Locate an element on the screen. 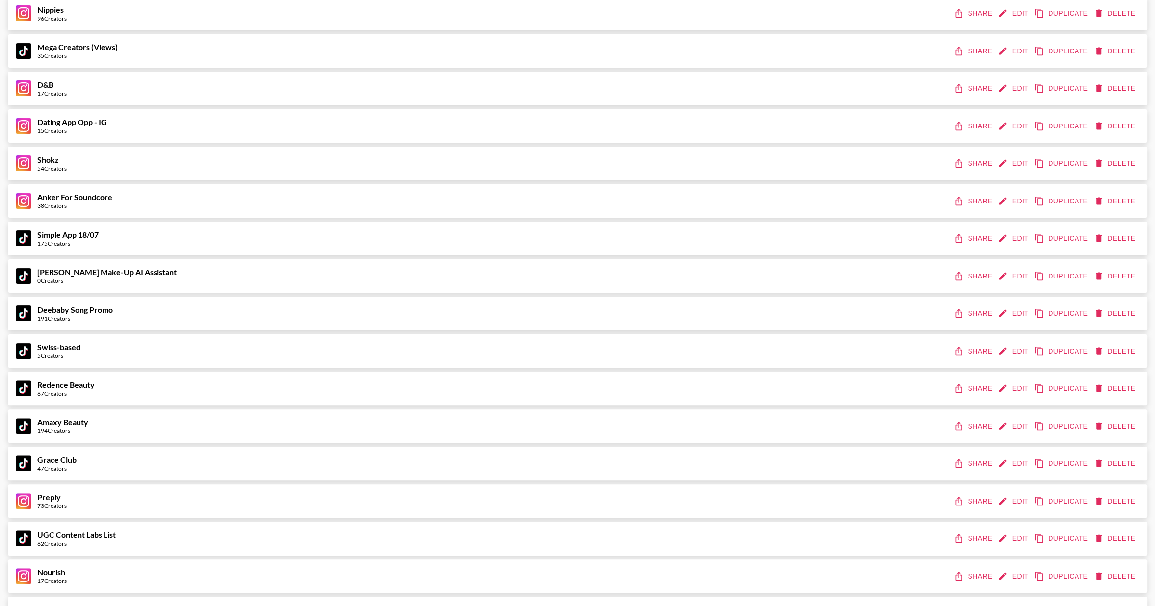 This screenshot has width=1155, height=606. strong: Amaxy Beauty is located at coordinates (63, 422).